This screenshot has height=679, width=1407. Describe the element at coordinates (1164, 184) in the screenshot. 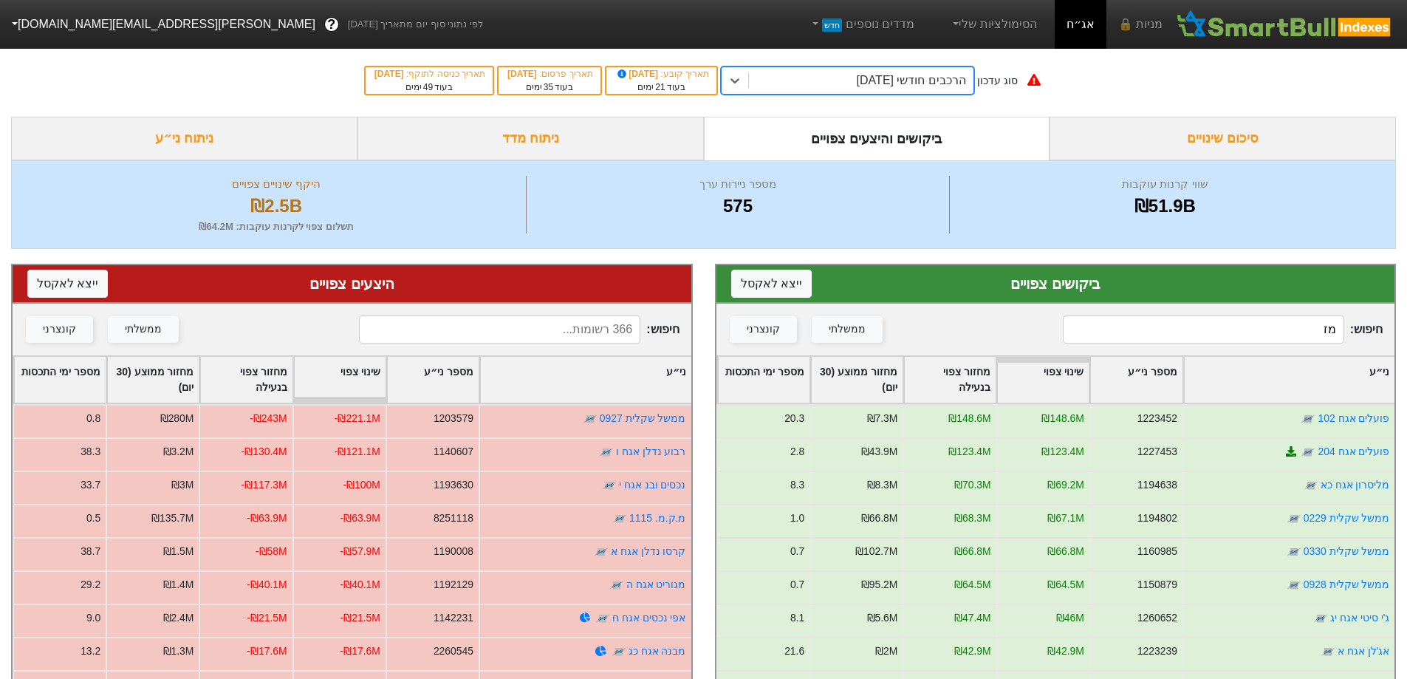

I see `div: שווי קרנות עוקבות` at that location.